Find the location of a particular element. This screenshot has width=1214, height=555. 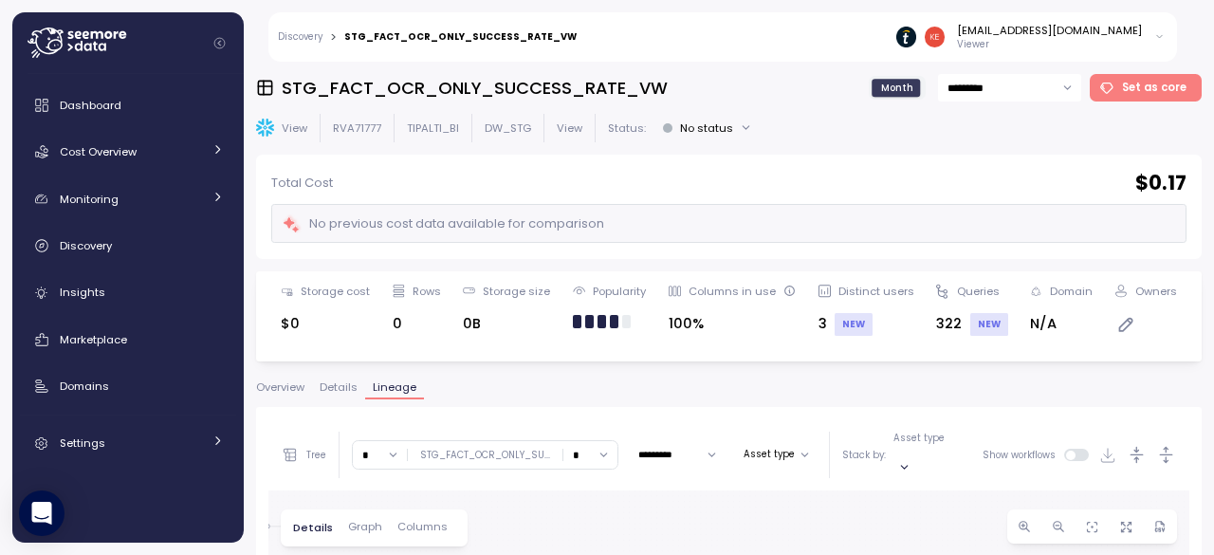

span: Set as core is located at coordinates (1154, 87).